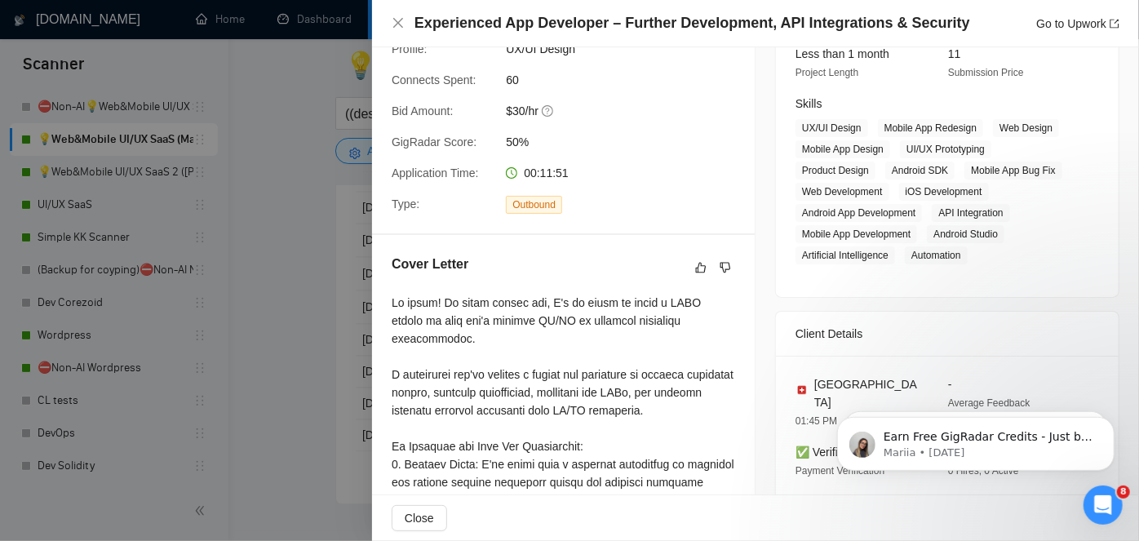 Image resolution: width=1139 pixels, height=541 pixels. I want to click on div: No no, I have the same issue even on my personal account 😅, so click(140, 314).